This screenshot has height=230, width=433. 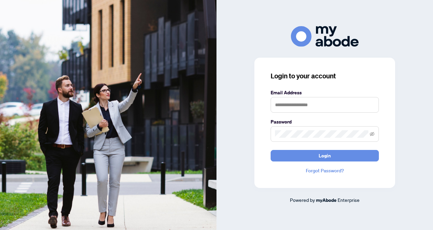 I want to click on a: myAbode, so click(x=326, y=200).